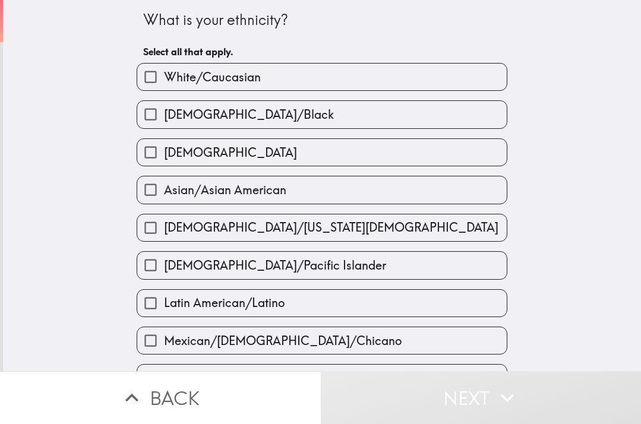  Describe the element at coordinates (224, 303) in the screenshot. I see `span: Latin American/Latino` at that location.